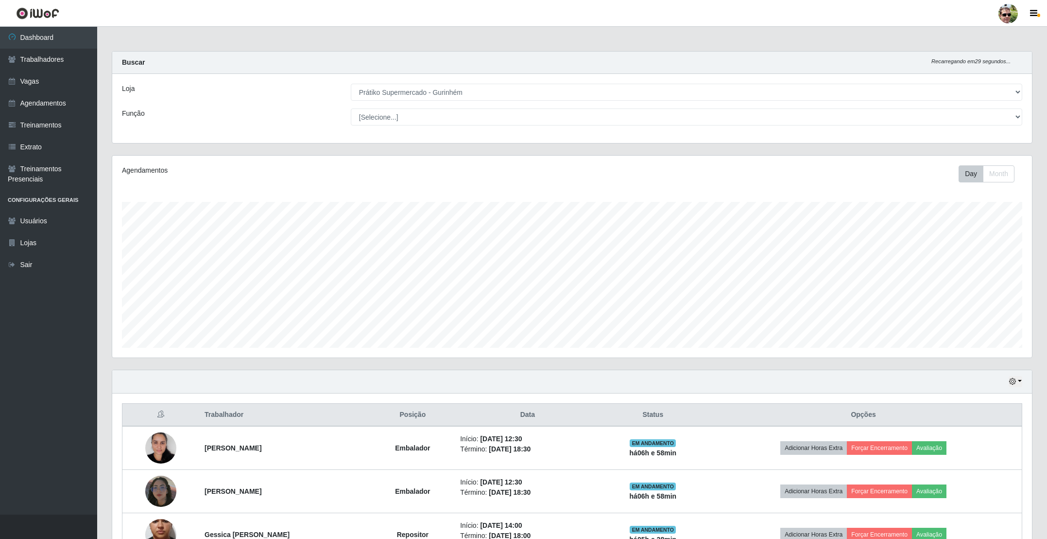  Describe the element at coordinates (128, 88) in the screenshot. I see `label: Loja` at that location.